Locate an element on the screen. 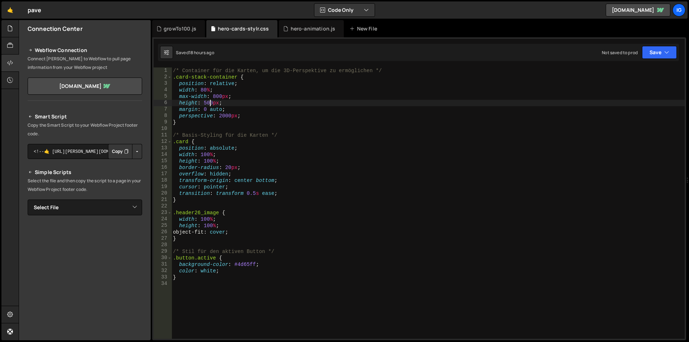  div: 17 is located at coordinates (163, 174).